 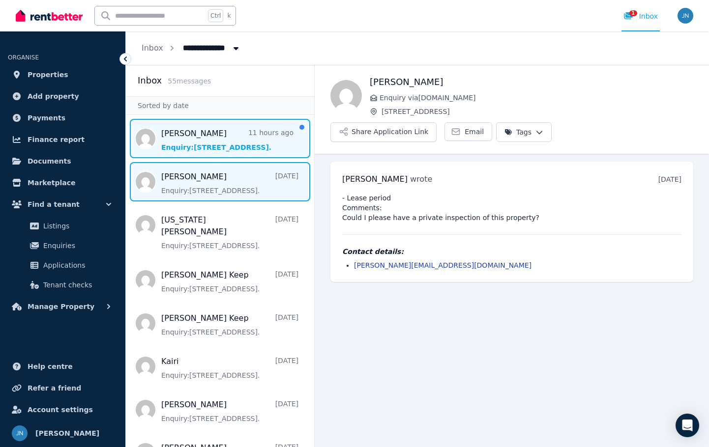 I want to click on button: Share Application Link, so click(x=383, y=132).